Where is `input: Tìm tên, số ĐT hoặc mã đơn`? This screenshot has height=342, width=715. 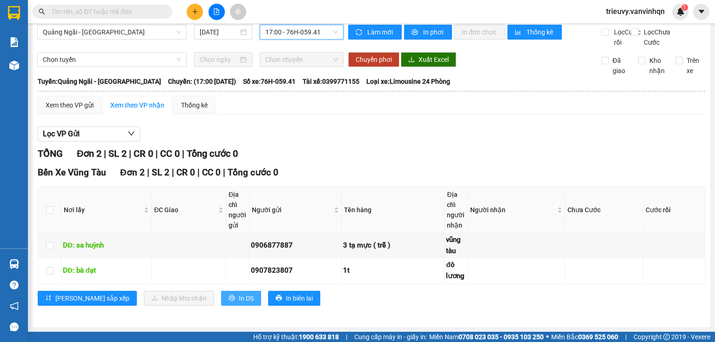
input: Tìm tên, số ĐT hoặc mã đơn is located at coordinates (106, 12).